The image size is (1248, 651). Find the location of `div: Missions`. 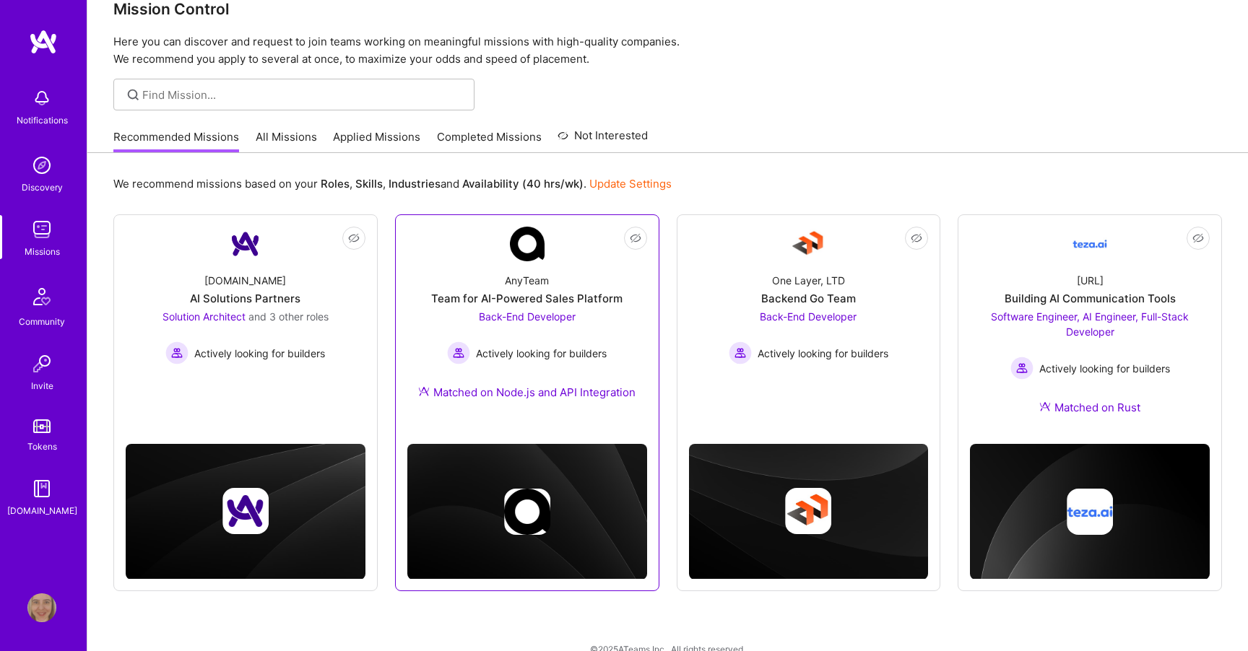

div: Missions is located at coordinates (42, 251).